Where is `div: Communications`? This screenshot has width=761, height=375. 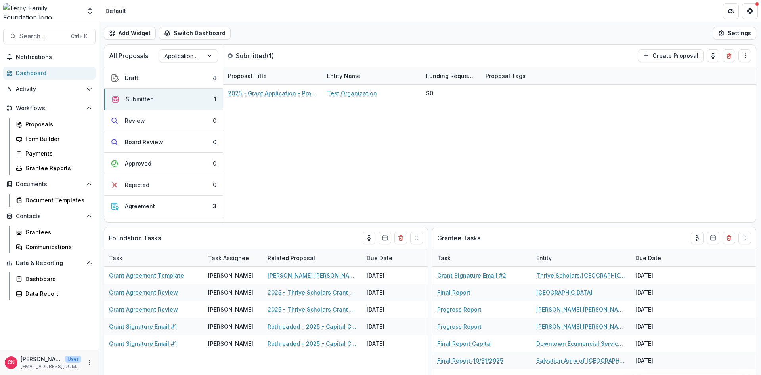 div: Communications is located at coordinates (57, 247).